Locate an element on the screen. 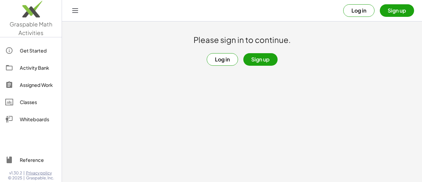 This screenshot has width=422, height=182. a: Privacy policy is located at coordinates (40, 173).